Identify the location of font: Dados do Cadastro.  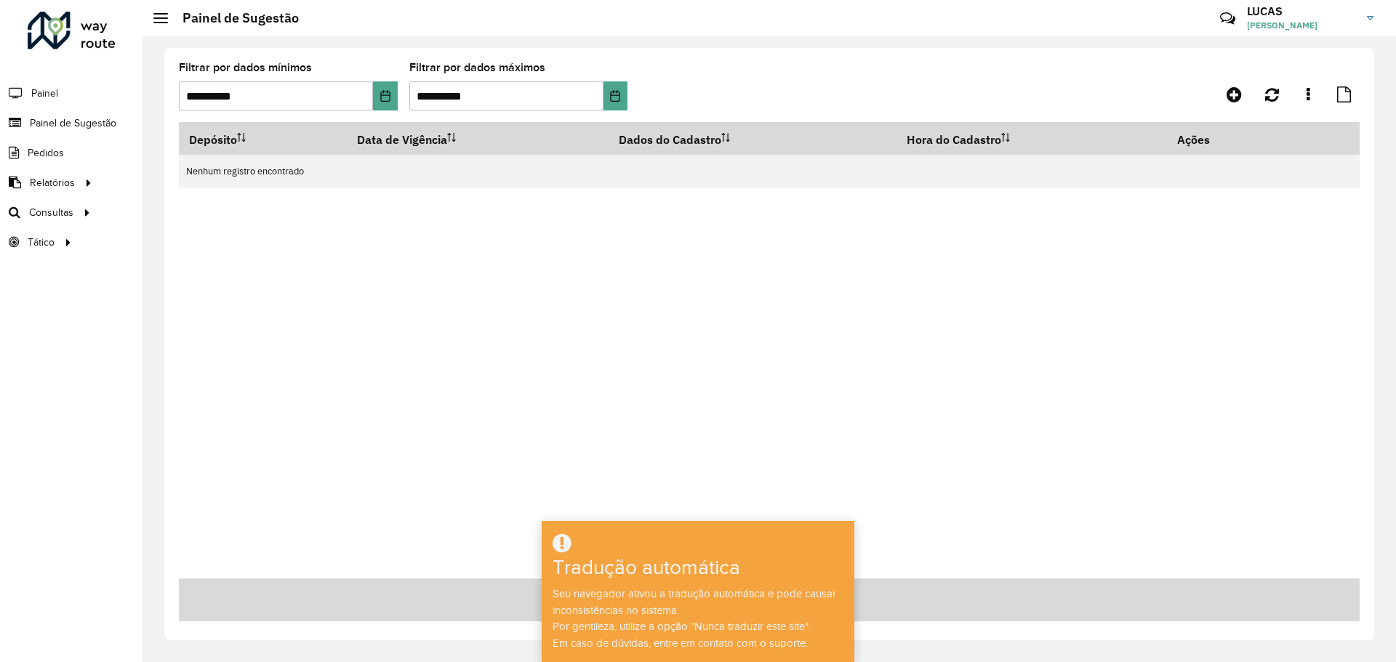
(669, 140).